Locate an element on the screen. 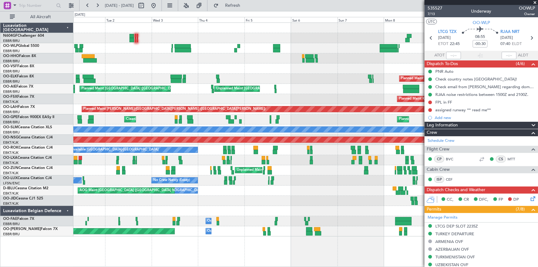  div: Thu 4 is located at coordinates (221, 20).